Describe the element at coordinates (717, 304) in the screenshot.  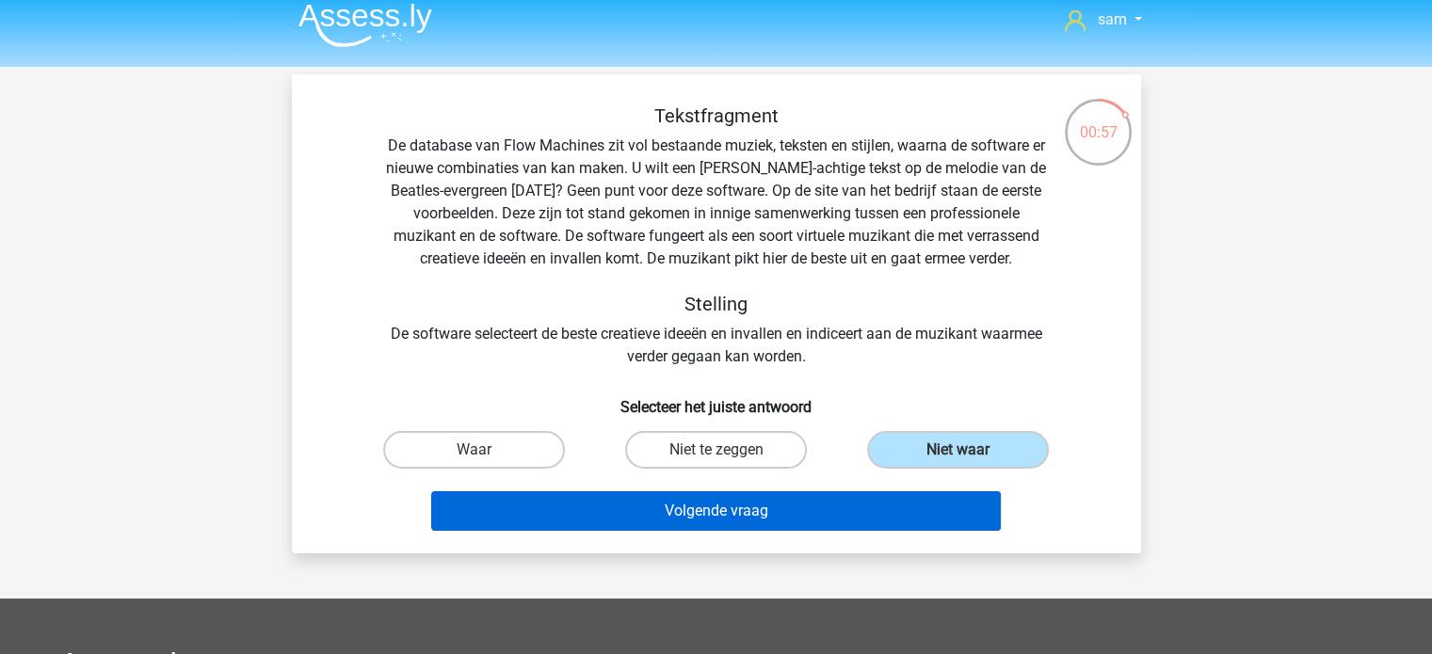
I see `h5: Stelling` at that location.